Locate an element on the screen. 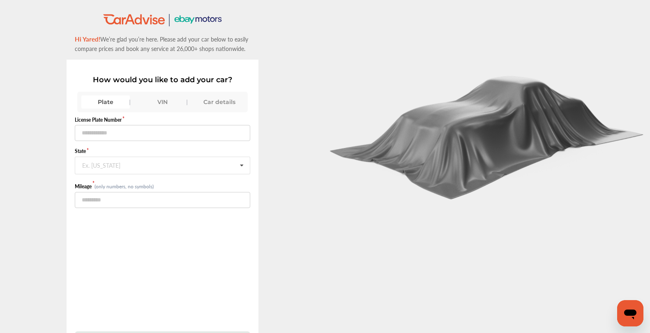 This screenshot has height=333, width=650. label: License Plate Number is located at coordinates (162, 120).